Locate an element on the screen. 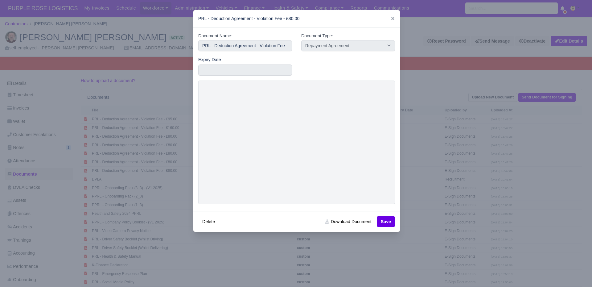 This screenshot has height=287, width=592. label: Document Type: is located at coordinates (317, 36).